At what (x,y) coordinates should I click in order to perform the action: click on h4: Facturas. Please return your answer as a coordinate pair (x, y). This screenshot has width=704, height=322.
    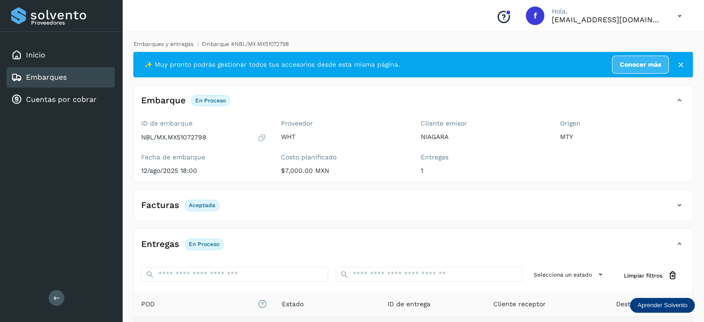
    Looking at the image, I should click on (160, 205).